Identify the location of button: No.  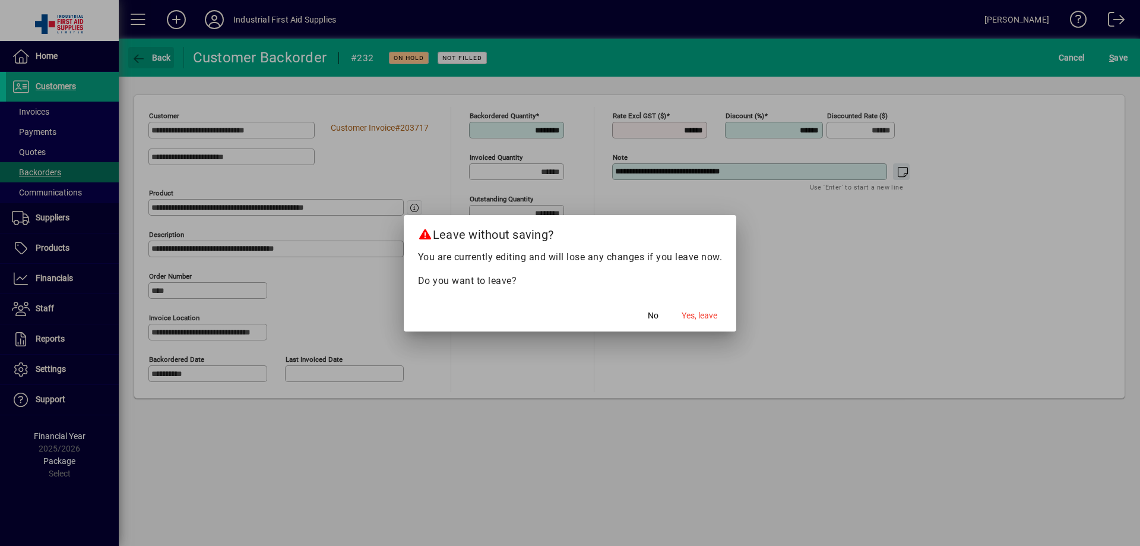
(653, 316).